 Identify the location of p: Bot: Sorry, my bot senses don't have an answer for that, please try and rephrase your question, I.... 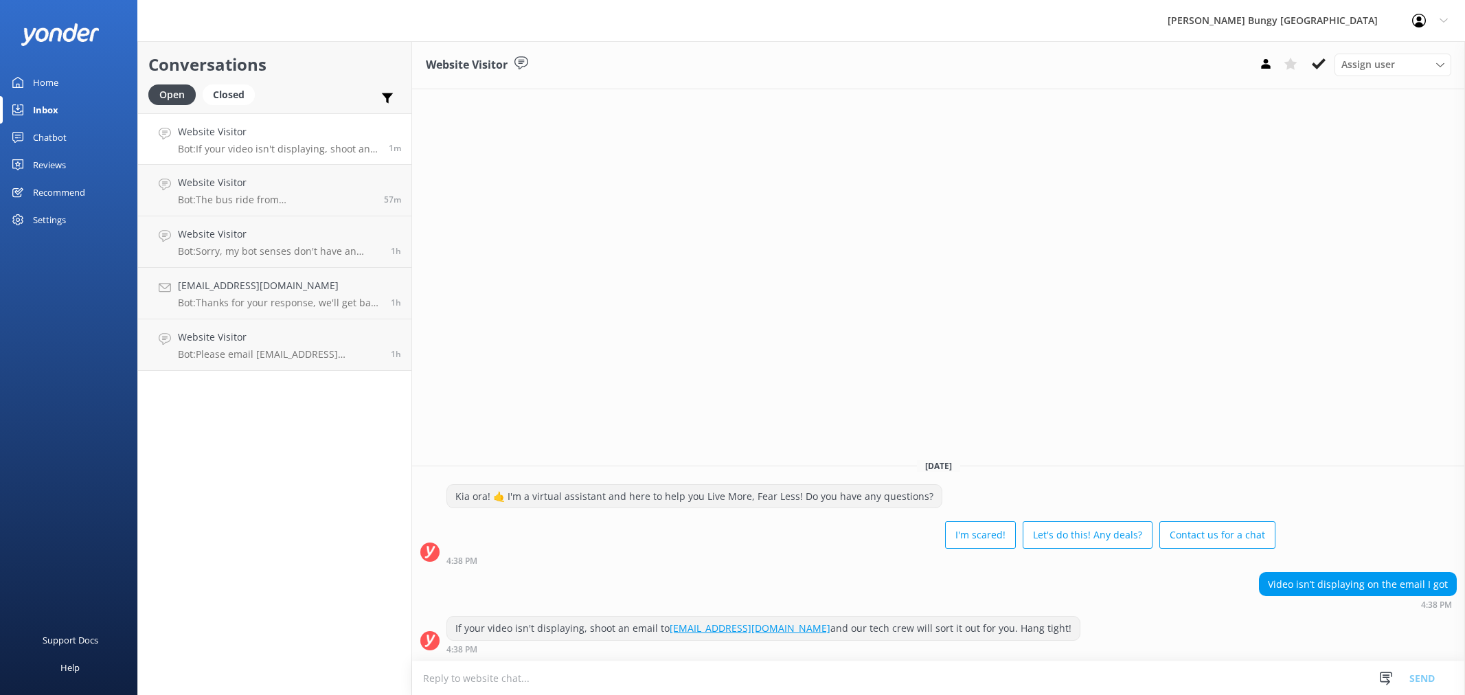
(279, 251).